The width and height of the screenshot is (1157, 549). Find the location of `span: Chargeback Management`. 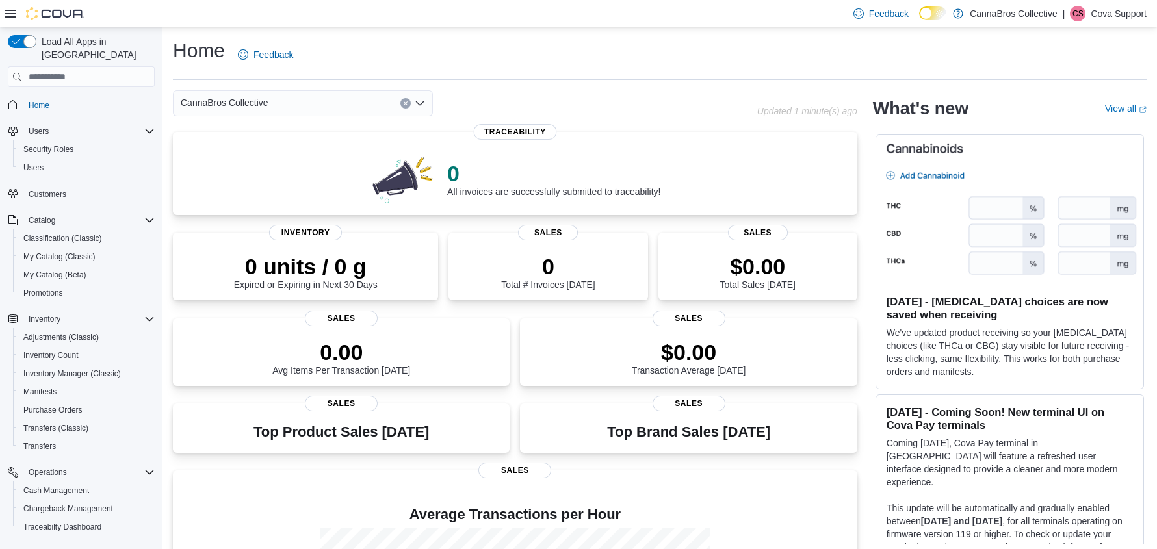

span: Chargeback Management is located at coordinates (86, 509).